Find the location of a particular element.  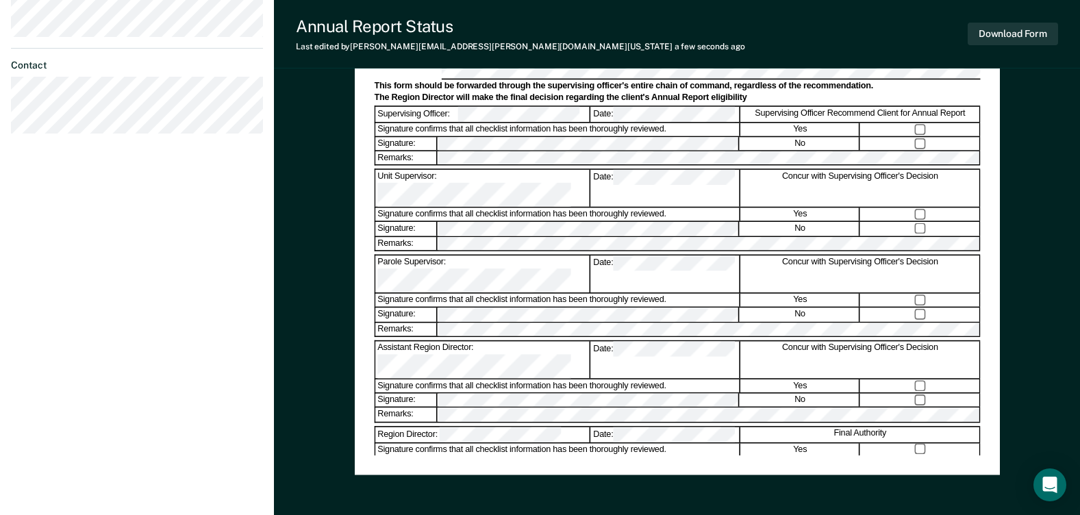

div: Assistant Region Director: is located at coordinates (482, 360).